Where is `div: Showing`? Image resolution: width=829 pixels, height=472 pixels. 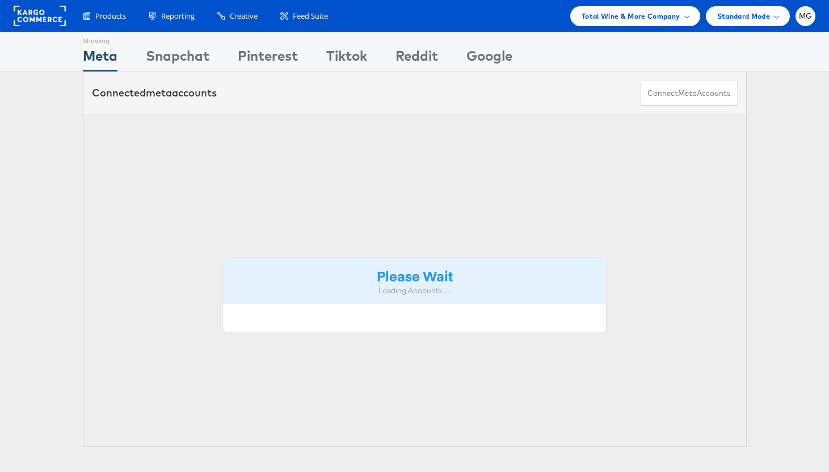 div: Showing is located at coordinates (100, 39).